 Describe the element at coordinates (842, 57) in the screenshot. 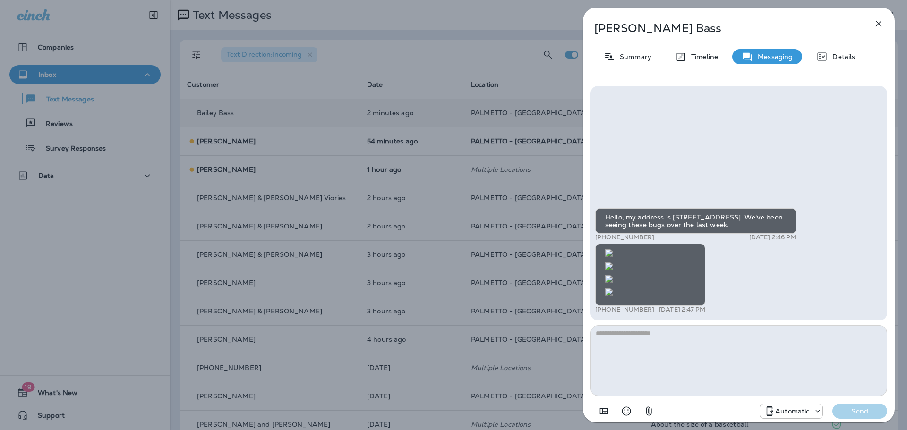

I see `p: Details` at that location.